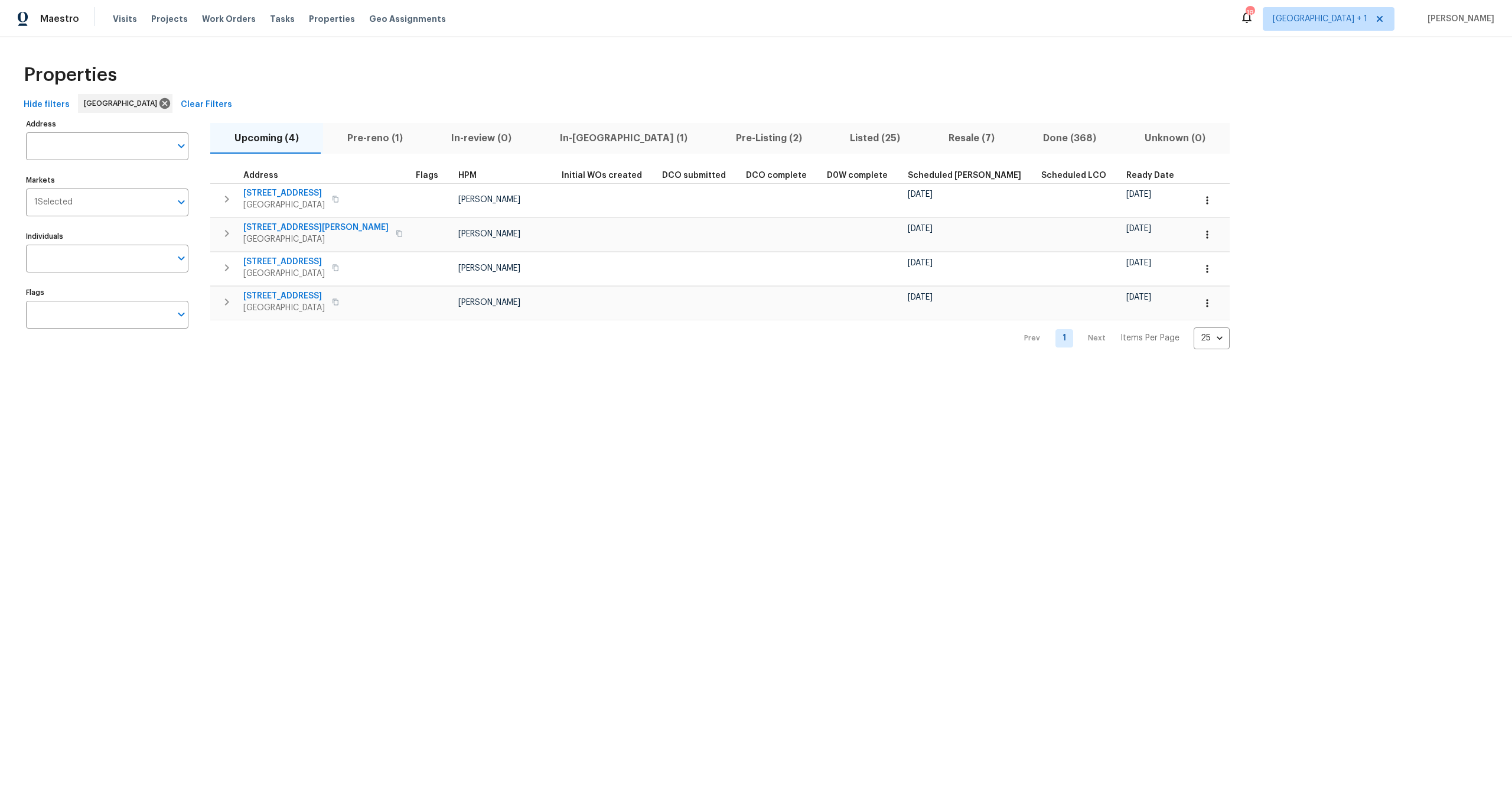 This screenshot has height=799, width=1512. I want to click on label: Flags, so click(107, 293).